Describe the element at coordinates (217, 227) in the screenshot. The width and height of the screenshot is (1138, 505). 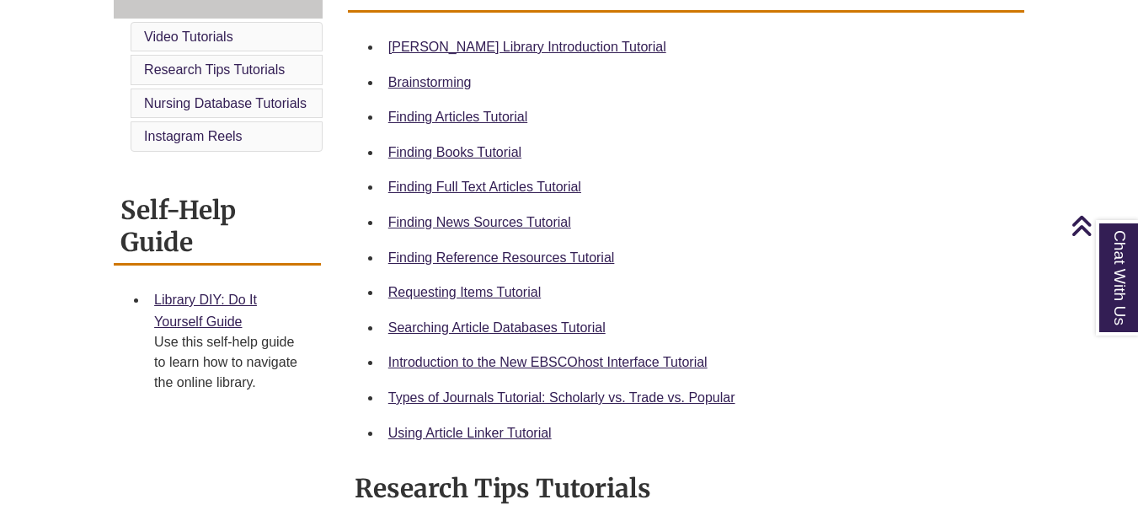
I see `h2: Self-Help Guide` at that location.